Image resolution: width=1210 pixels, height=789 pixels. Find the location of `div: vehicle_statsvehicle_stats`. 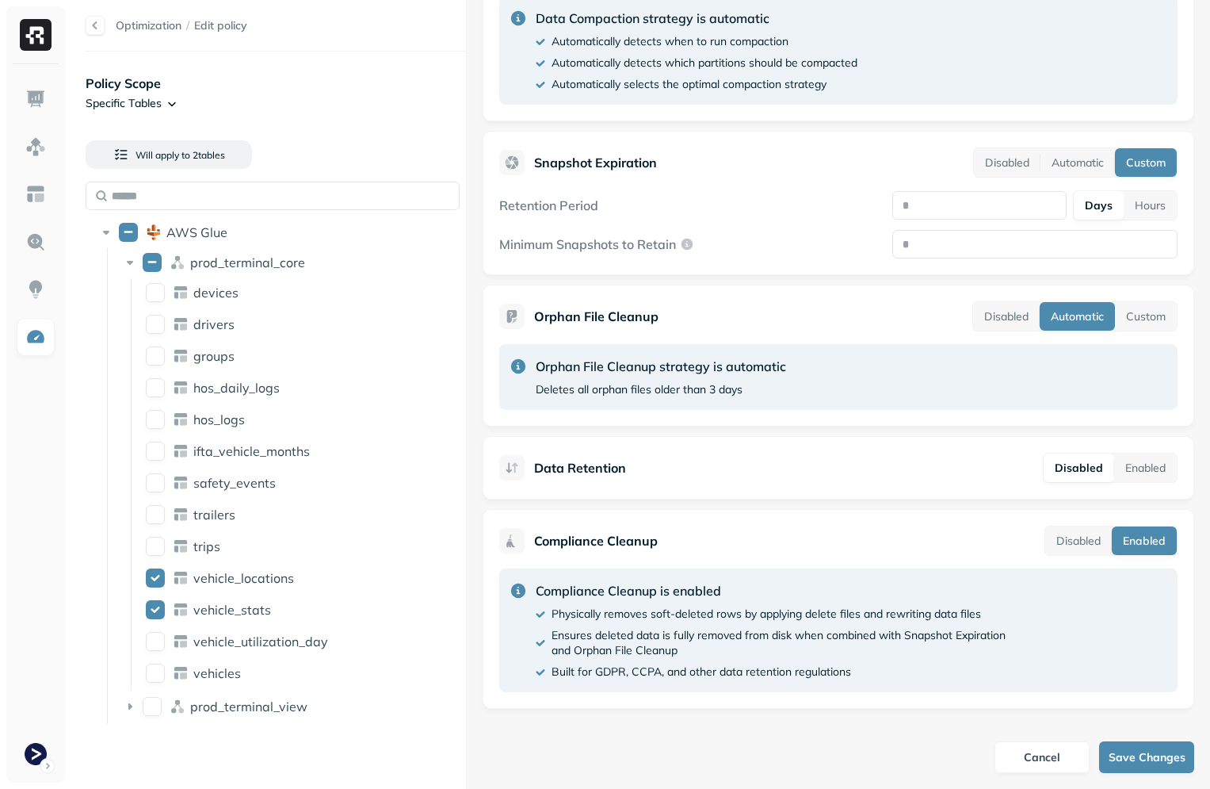

div: vehicle_statsvehicle_stats is located at coordinates (308, 609).